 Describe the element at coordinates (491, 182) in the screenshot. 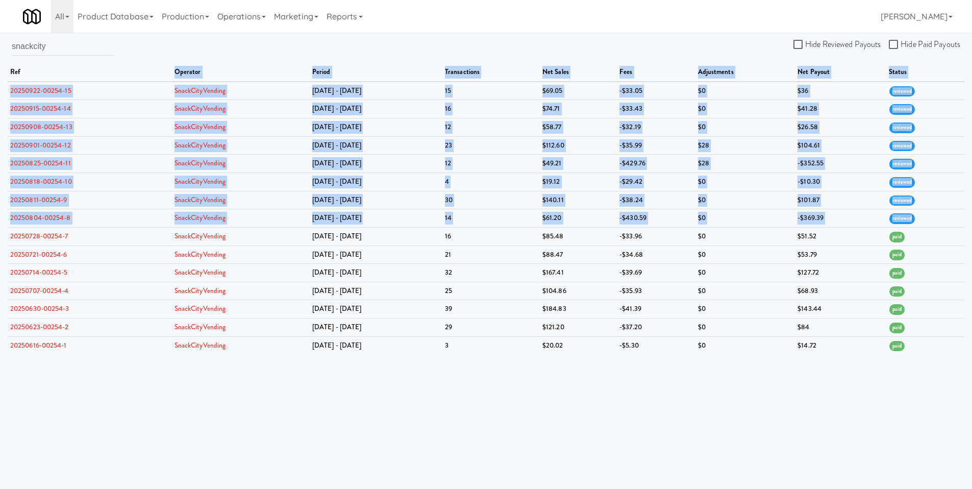

I see `td: 4` at that location.